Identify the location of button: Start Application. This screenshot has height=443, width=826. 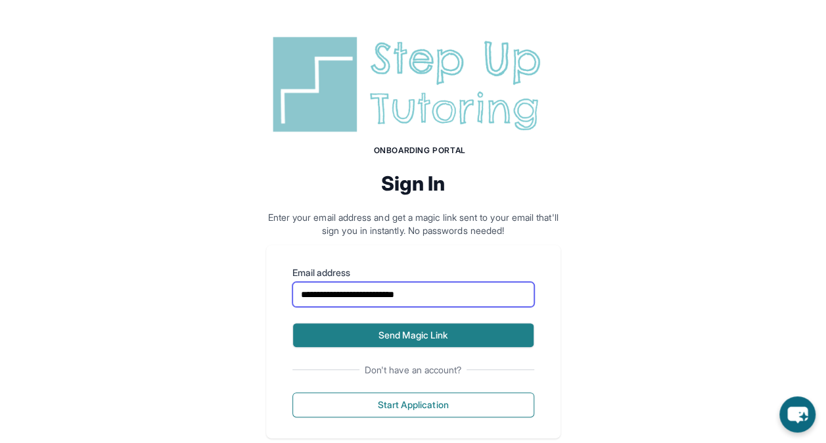
(413, 405).